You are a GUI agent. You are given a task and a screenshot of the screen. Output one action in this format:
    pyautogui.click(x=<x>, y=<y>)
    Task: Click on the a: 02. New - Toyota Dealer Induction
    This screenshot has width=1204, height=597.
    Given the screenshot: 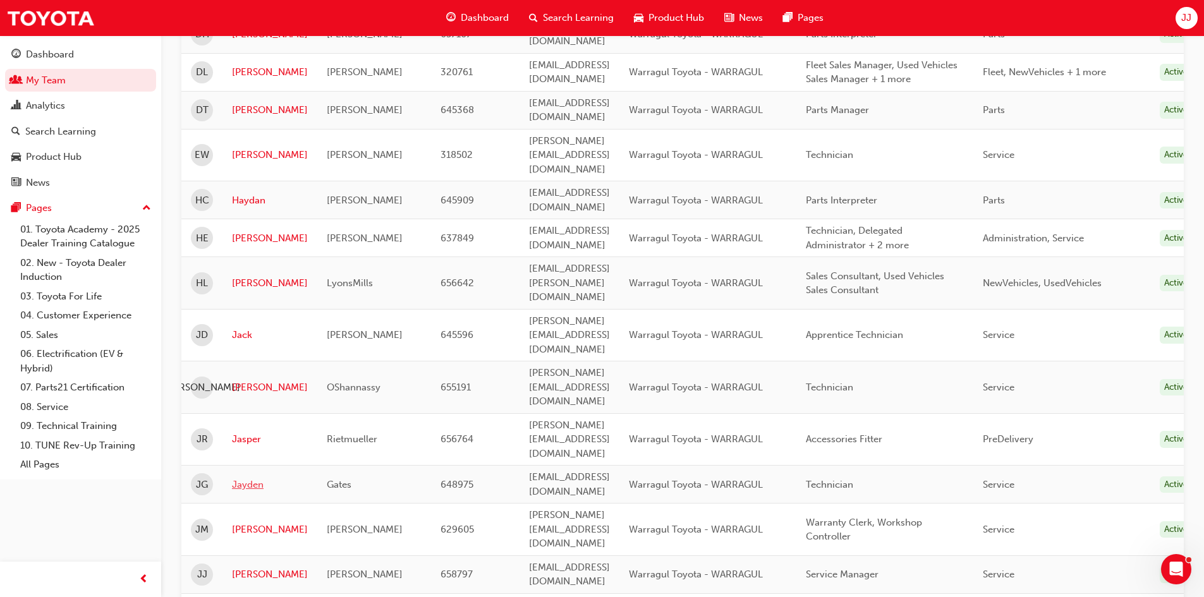 What is the action you would take?
    pyautogui.click(x=85, y=270)
    